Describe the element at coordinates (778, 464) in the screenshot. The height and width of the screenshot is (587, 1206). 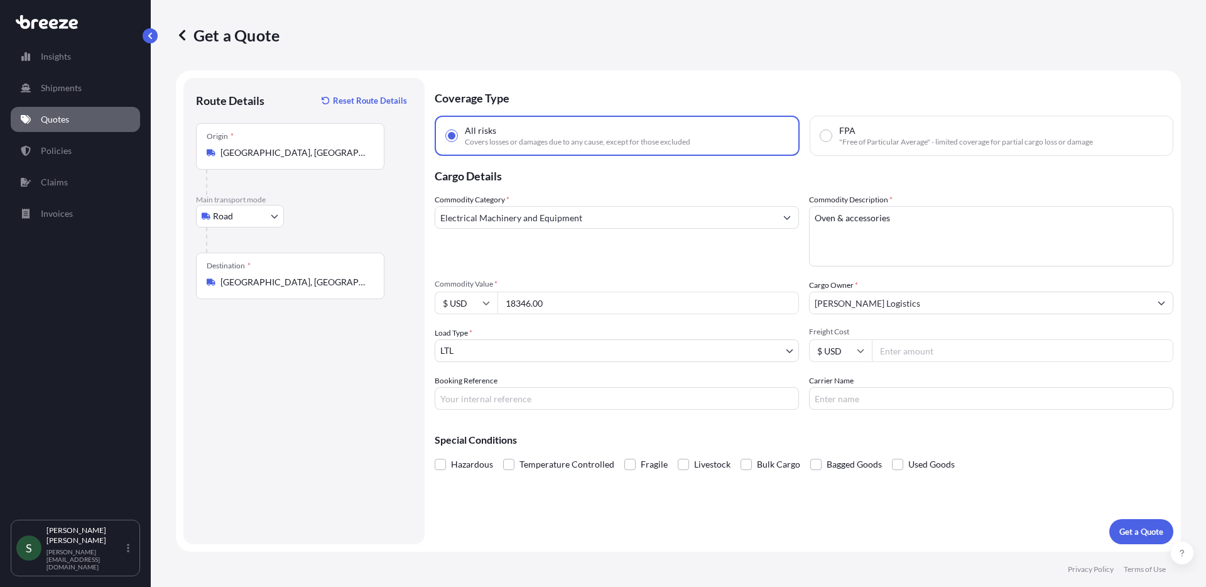
I see `span: Bulk Cargo` at that location.